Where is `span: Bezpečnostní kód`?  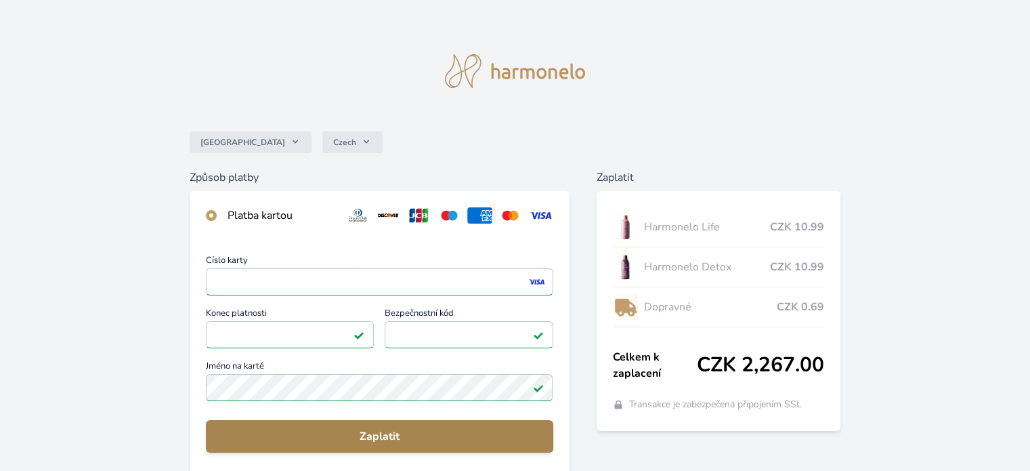
span: Bezpečnostní kód is located at coordinates (469, 315).